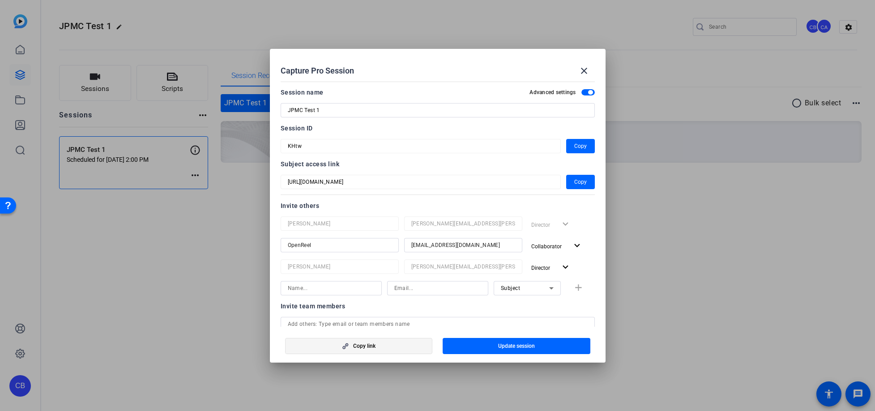 Image resolution: width=875 pixels, height=411 pixels. What do you see at coordinates (551, 267) in the screenshot?
I see `button: Director` at bounding box center [551, 267].